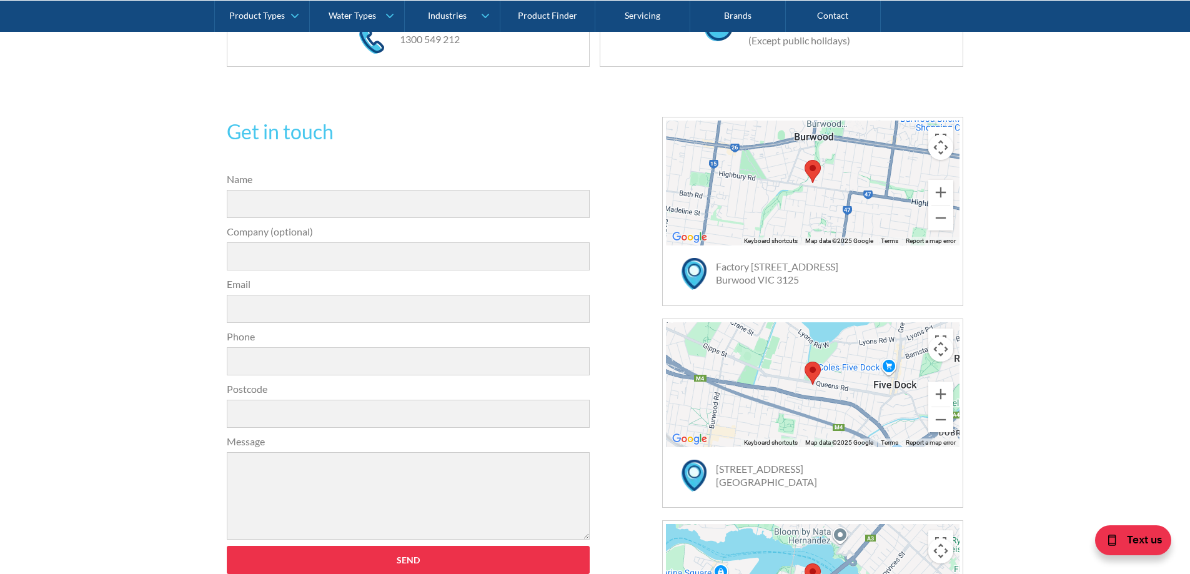  What do you see at coordinates (408, 232) in the screenshot?
I see `label: Company (optional)` at bounding box center [408, 232].